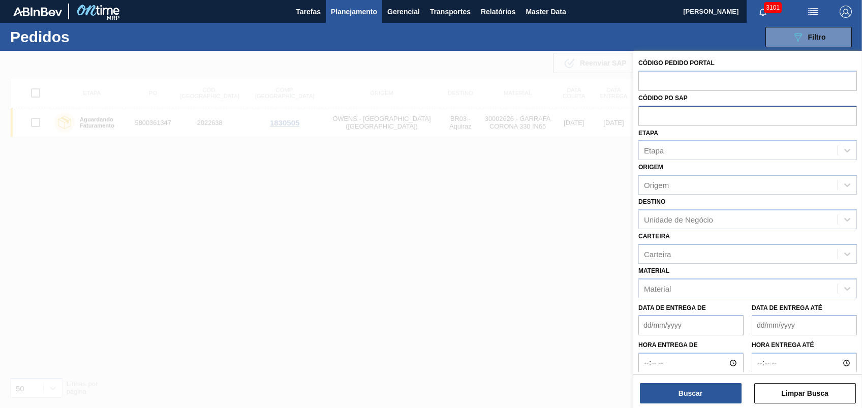 The height and width of the screenshot is (408, 862). I want to click on span: 3101, so click(772, 8).